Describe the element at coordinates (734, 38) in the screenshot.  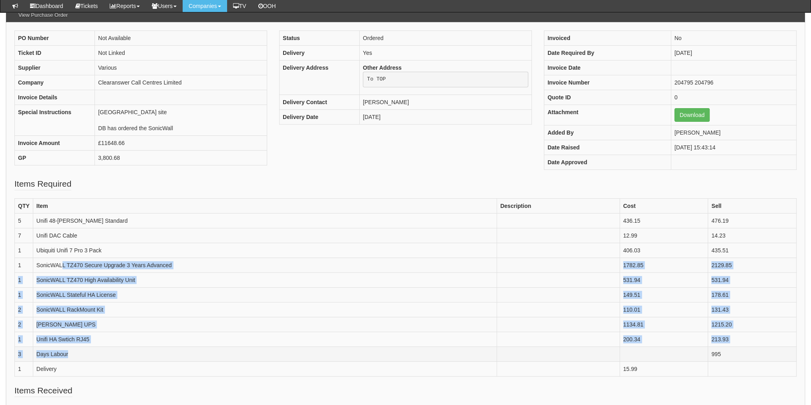
I see `td: No` at that location.